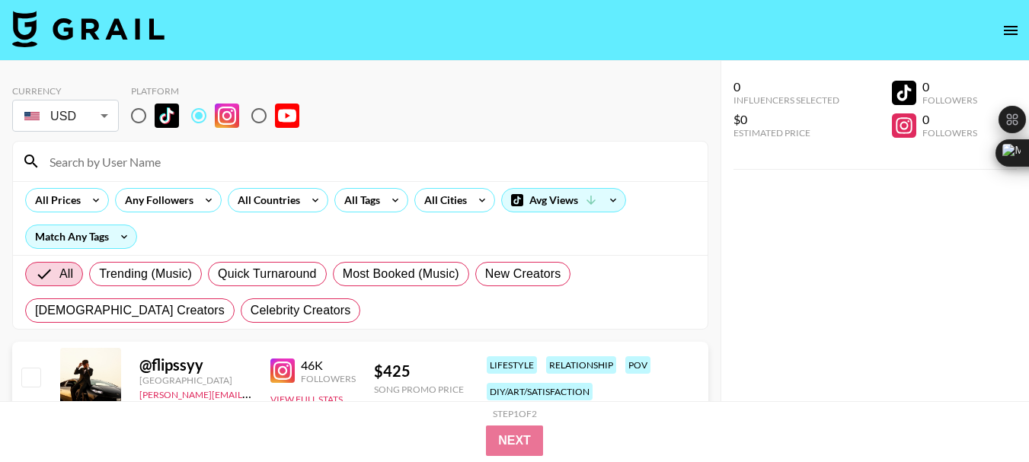  What do you see at coordinates (401, 274) in the screenshot?
I see `span: Most Booked (Music)` at bounding box center [401, 274].